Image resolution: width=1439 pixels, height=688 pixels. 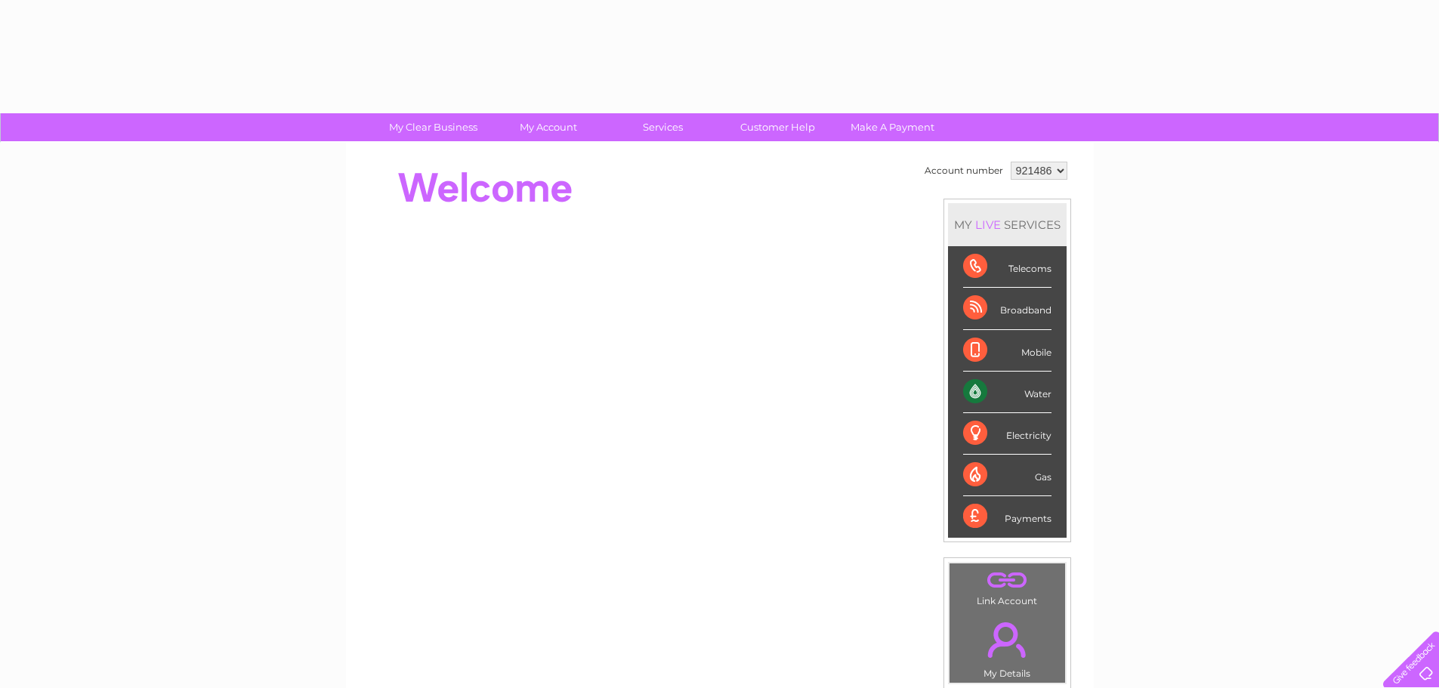 What do you see at coordinates (1007, 308) in the screenshot?
I see `div: Broadband` at bounding box center [1007, 308].